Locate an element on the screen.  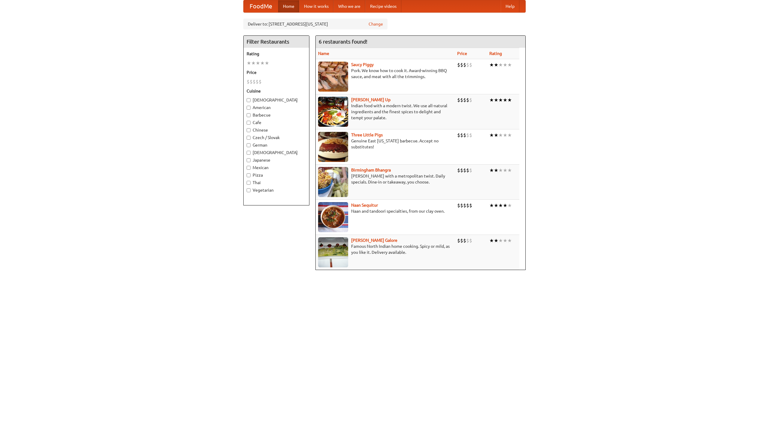
img: bhangra.jpg is located at coordinates (333, 182).